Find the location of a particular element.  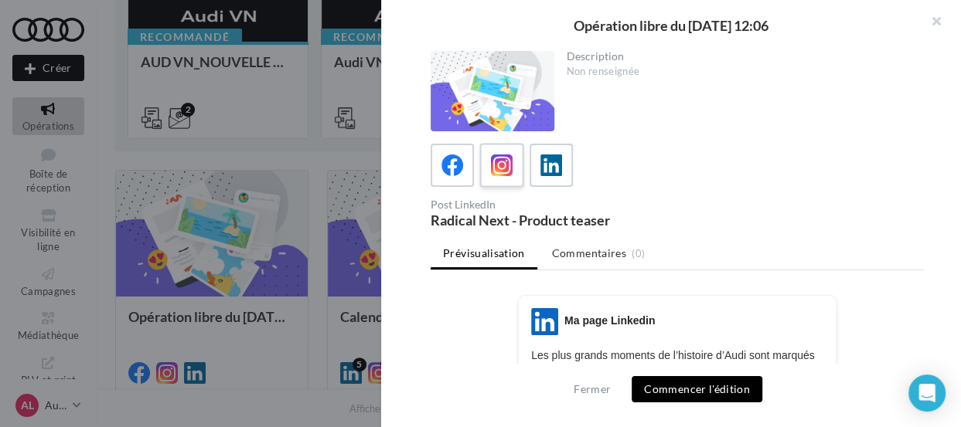

div: Description is located at coordinates (739, 56).